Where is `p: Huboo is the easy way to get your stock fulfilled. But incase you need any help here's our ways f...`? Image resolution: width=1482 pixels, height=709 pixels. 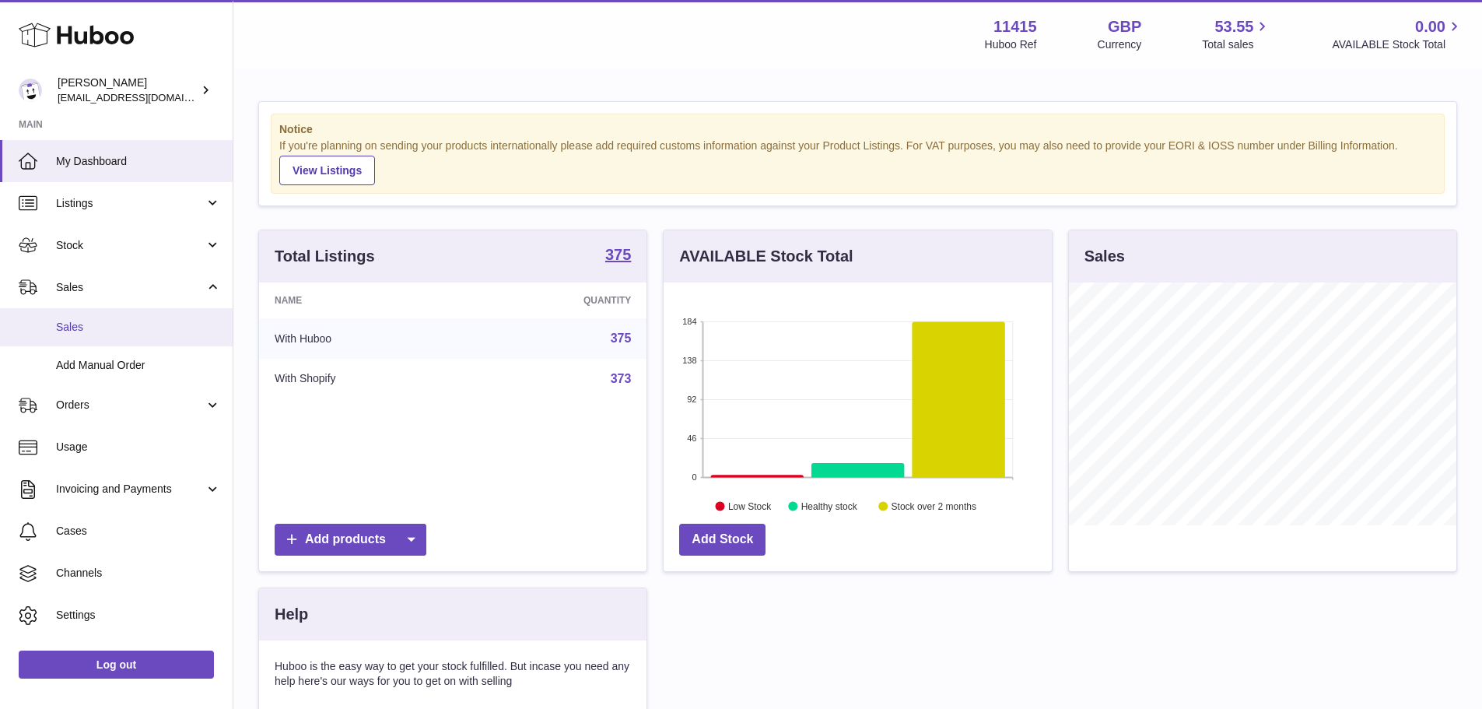
p: Huboo is the easy way to get your stock fulfilled. But incase you need any help here's our ways f... is located at coordinates (453, 674).